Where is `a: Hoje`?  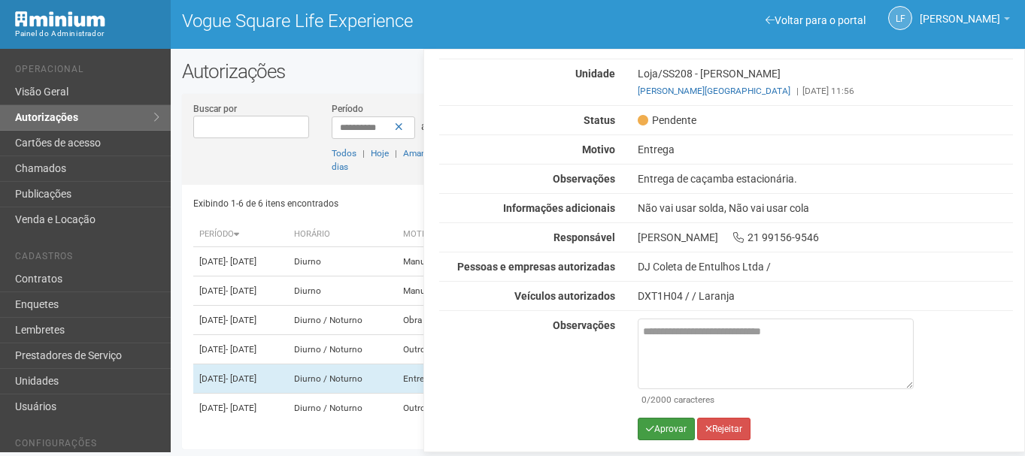 a: Hoje is located at coordinates (380, 153).